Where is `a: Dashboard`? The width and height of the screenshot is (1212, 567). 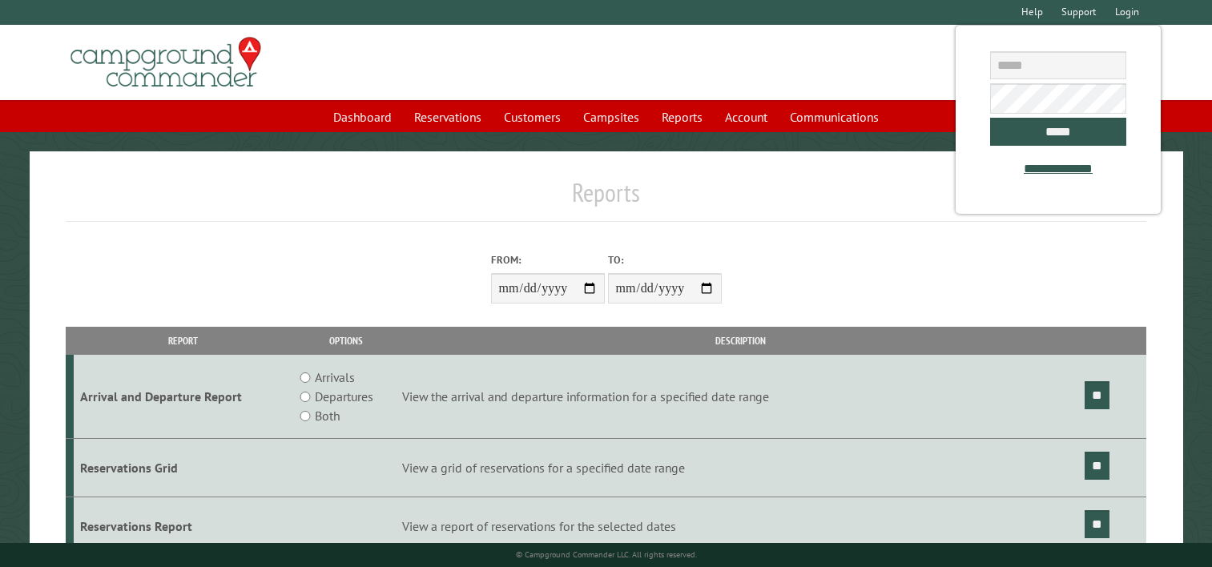 a: Dashboard is located at coordinates (362, 117).